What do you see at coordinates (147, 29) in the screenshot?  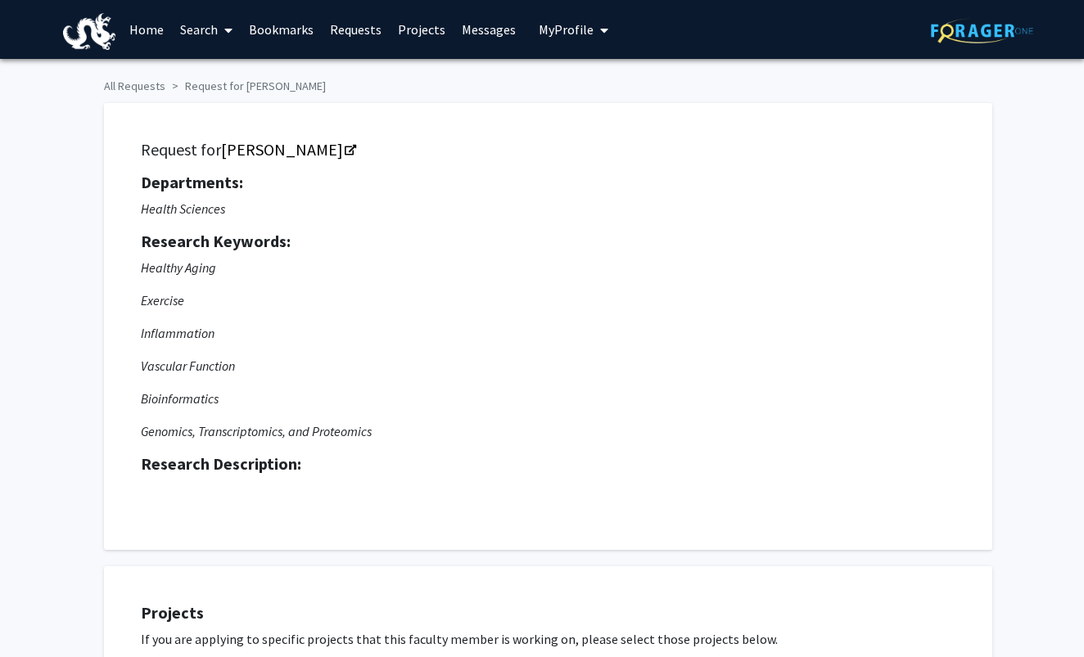 I see `a: Home` at bounding box center [147, 29].